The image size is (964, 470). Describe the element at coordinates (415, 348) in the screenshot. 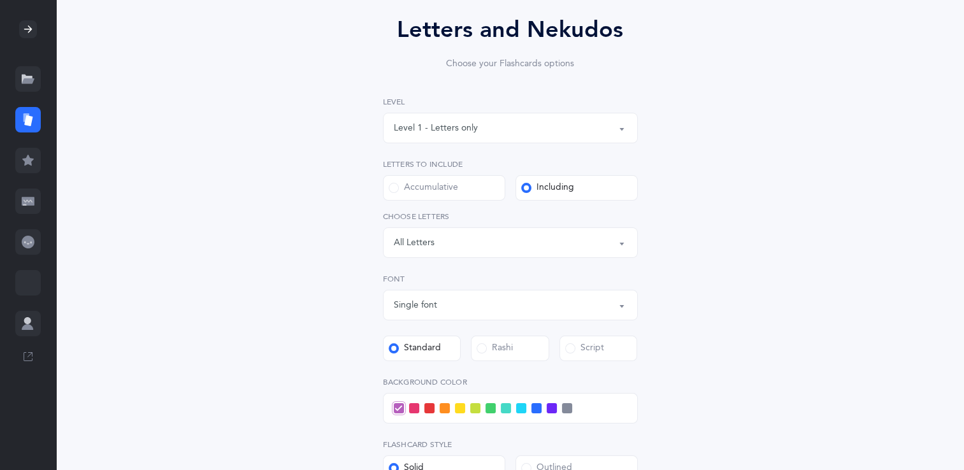

I see `div: Standard` at that location.